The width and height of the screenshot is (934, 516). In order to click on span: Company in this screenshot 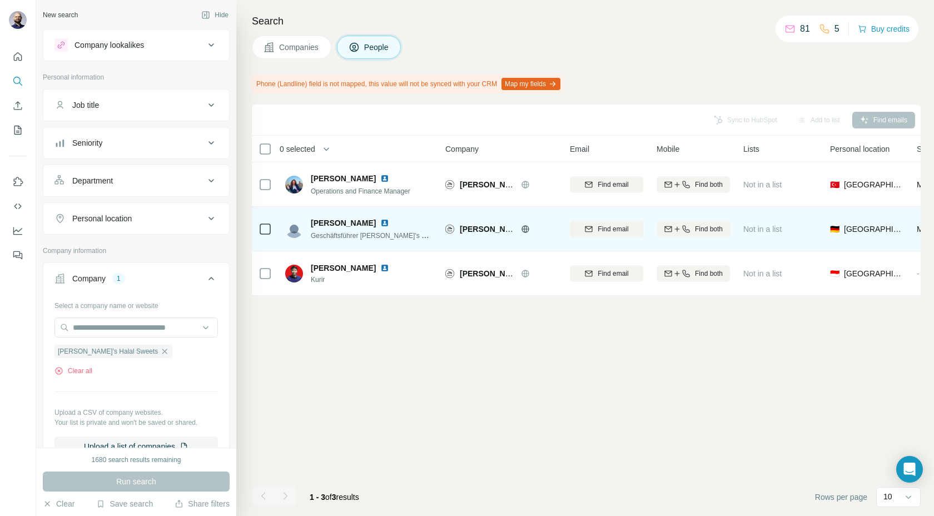, I will do `click(462, 149)`.